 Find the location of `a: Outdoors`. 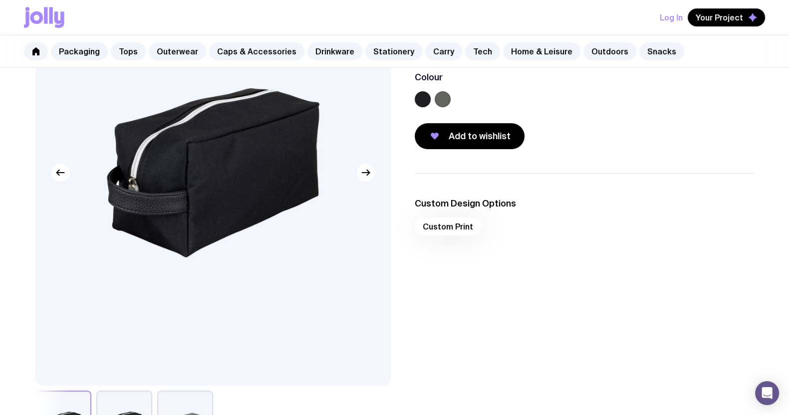

a: Outdoors is located at coordinates (610, 51).